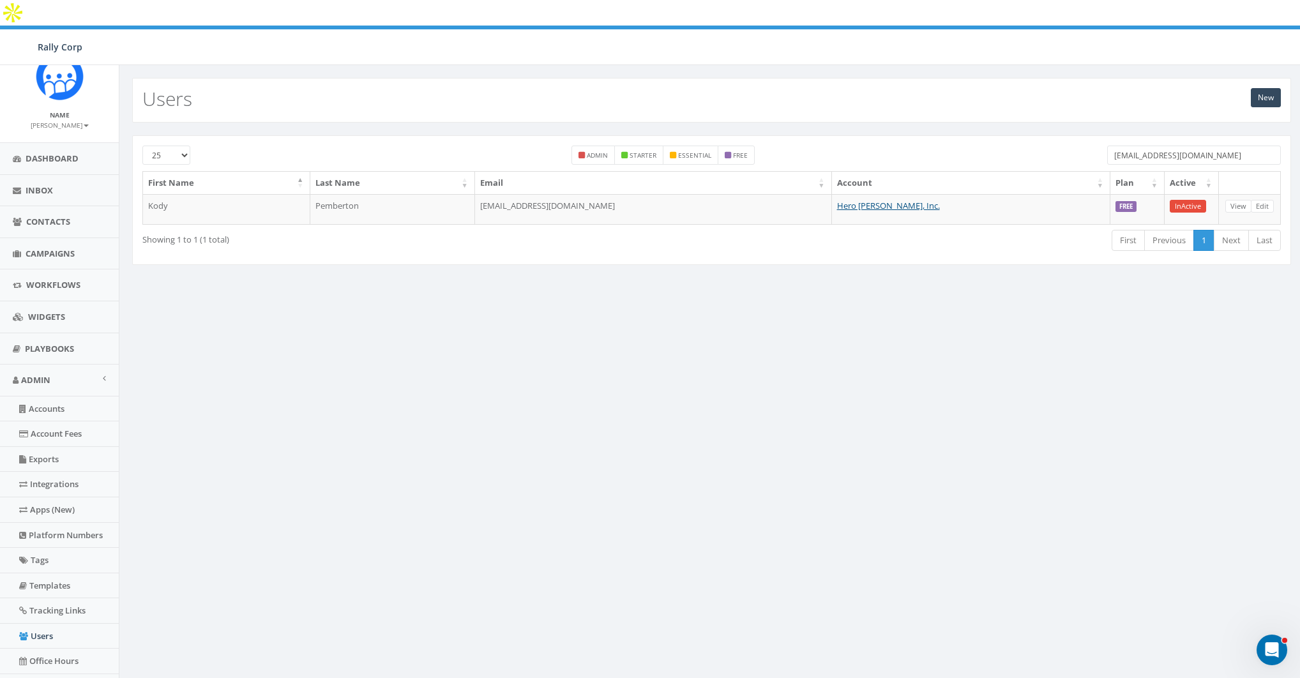 The width and height of the screenshot is (1300, 678). What do you see at coordinates (53, 285) in the screenshot?
I see `span: Workflows` at bounding box center [53, 285].